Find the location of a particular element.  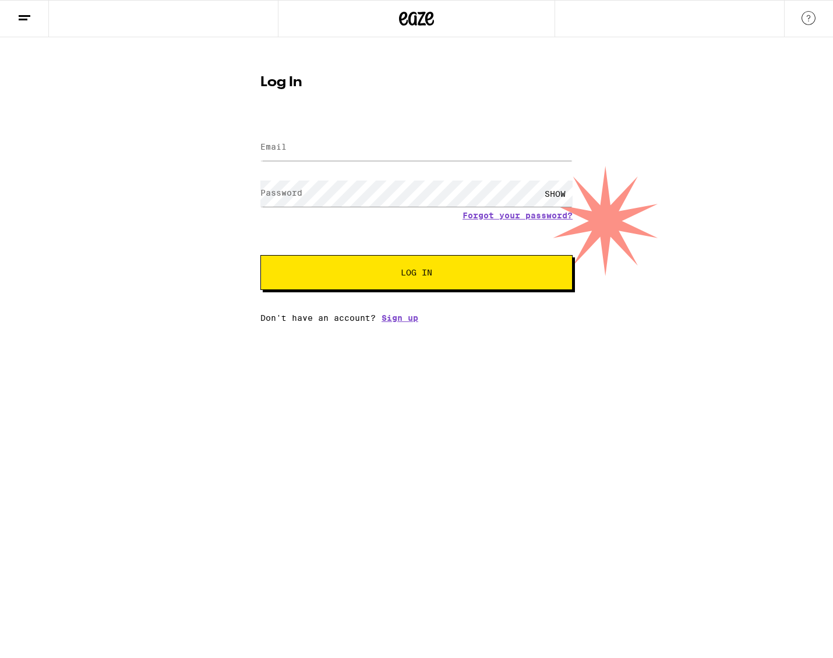

span: Log In is located at coordinates (417, 273).